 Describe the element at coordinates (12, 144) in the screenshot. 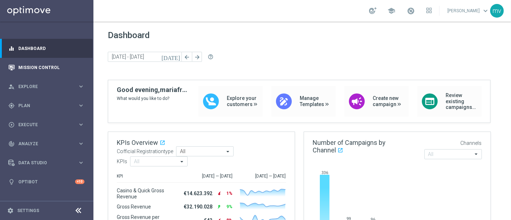

I see `i: track_changes` at that location.